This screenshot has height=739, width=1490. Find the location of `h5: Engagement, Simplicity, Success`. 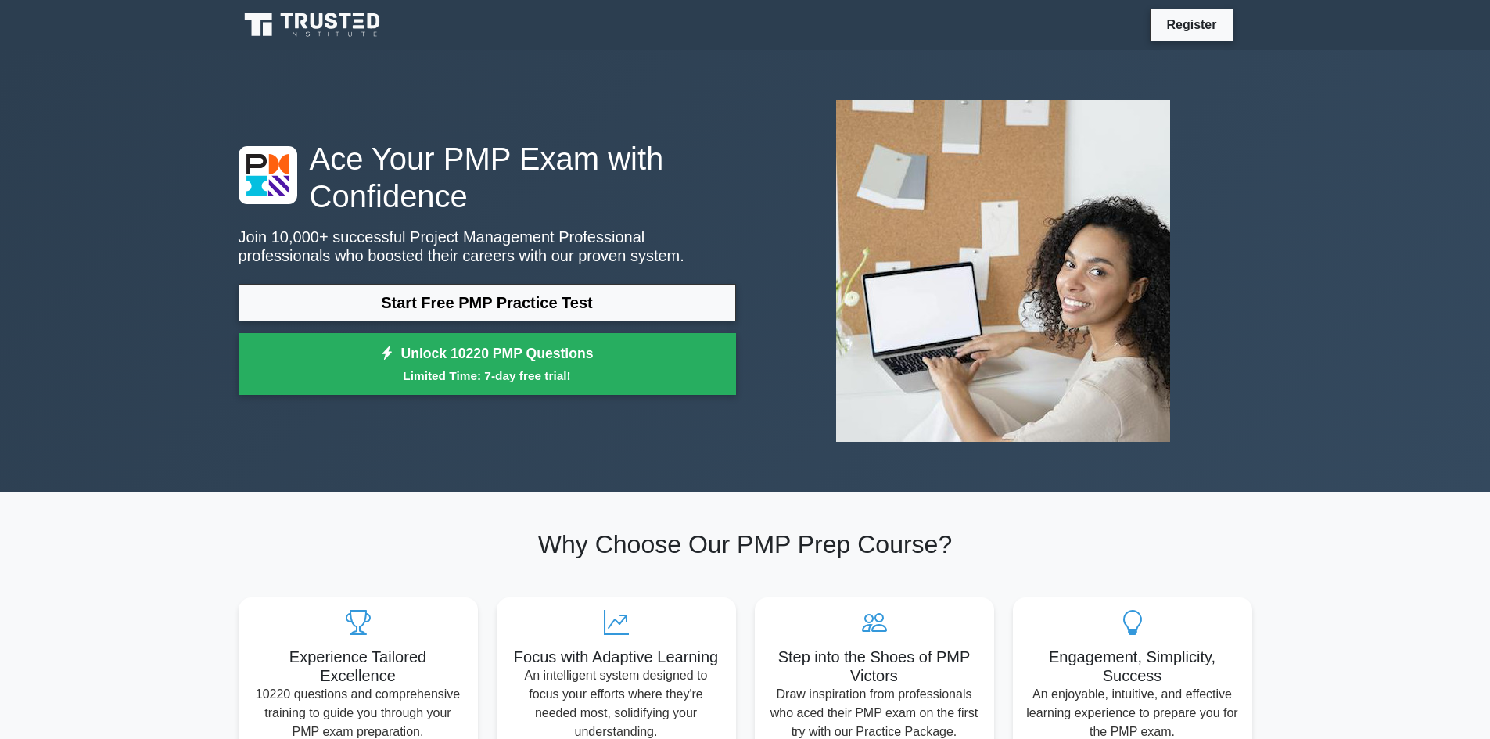

h5: Engagement, Simplicity, Success is located at coordinates (1133, 667).